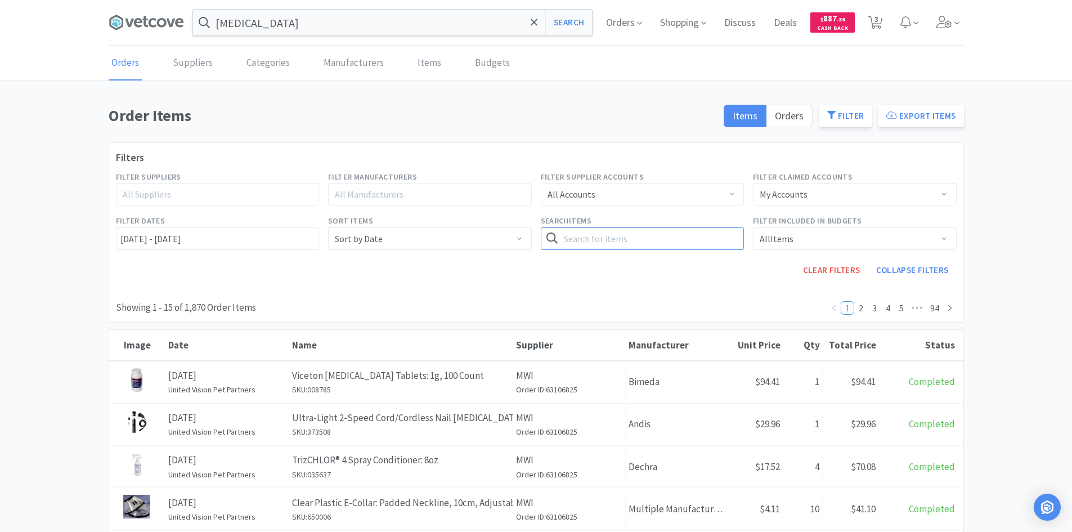  What do you see at coordinates (833, 18) in the screenshot?
I see `span: 887` at bounding box center [833, 18].